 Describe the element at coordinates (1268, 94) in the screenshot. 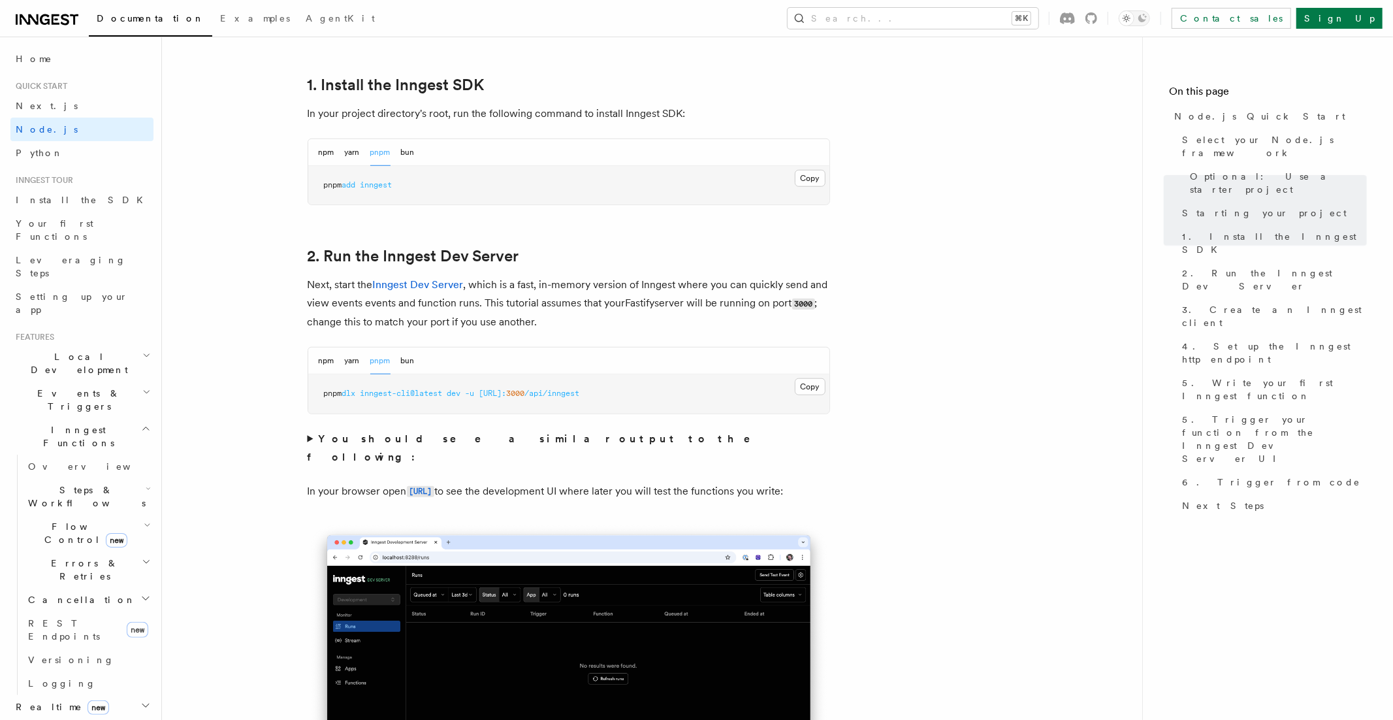

I see `h4: On this page` at that location.